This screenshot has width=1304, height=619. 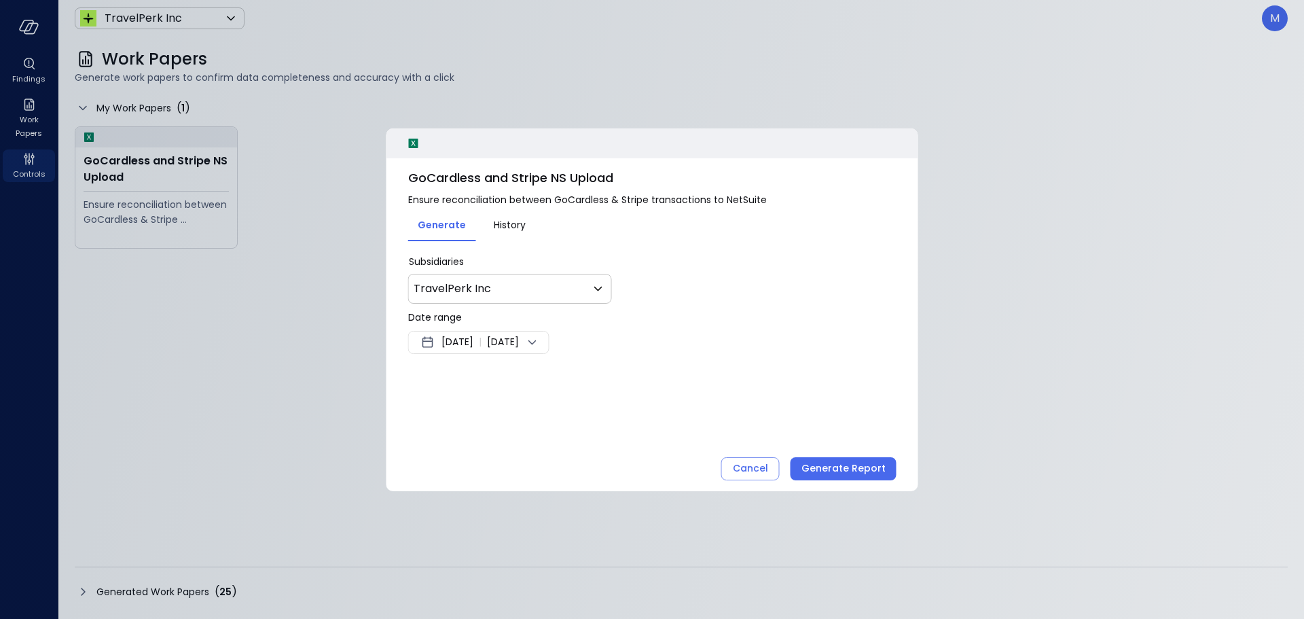 I want to click on div: Generate Report, so click(x=844, y=468).